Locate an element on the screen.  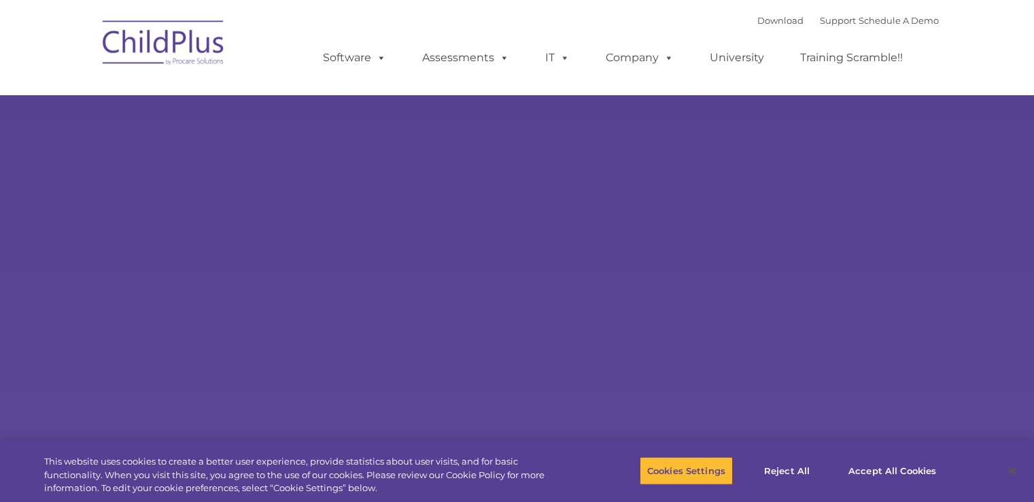
a: Download is located at coordinates (781, 20).